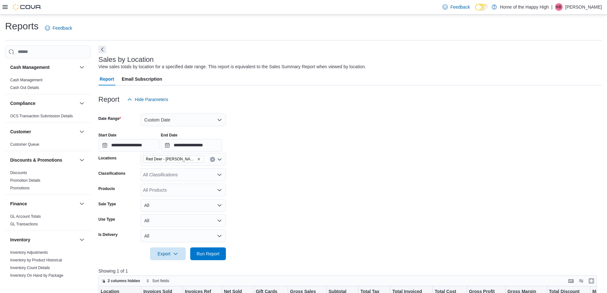  What do you see at coordinates (142, 79) in the screenshot?
I see `span: Email Subscription` at bounding box center [142, 79].